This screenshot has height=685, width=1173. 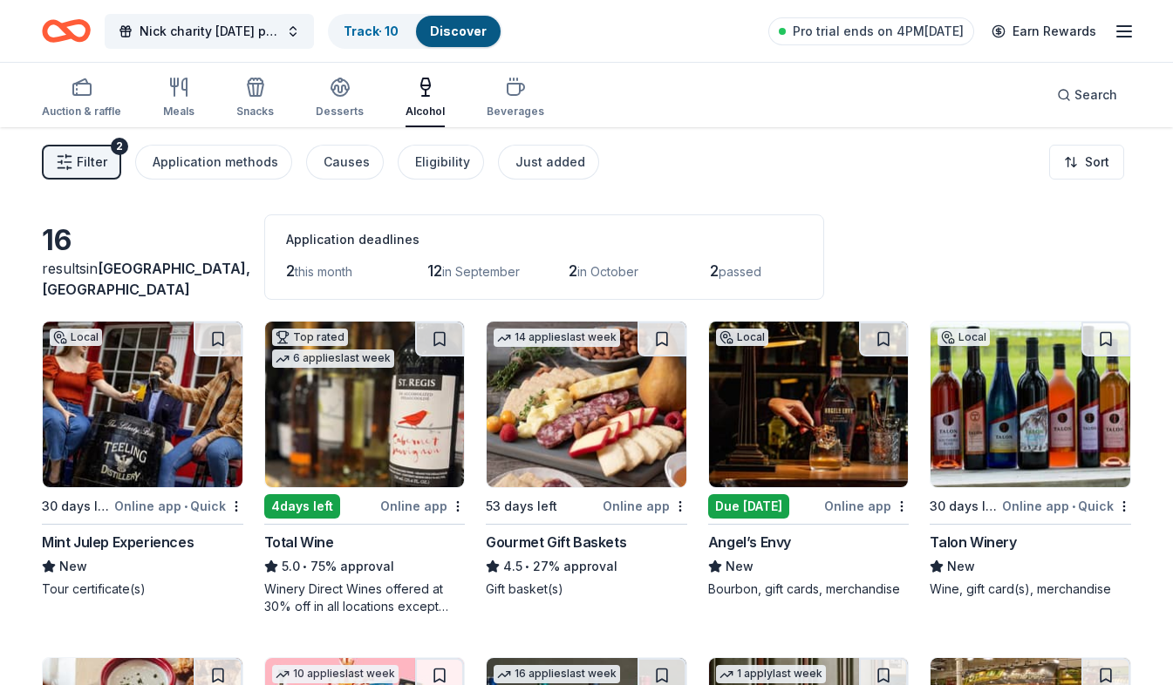 I want to click on div: Alcohol, so click(x=425, y=112).